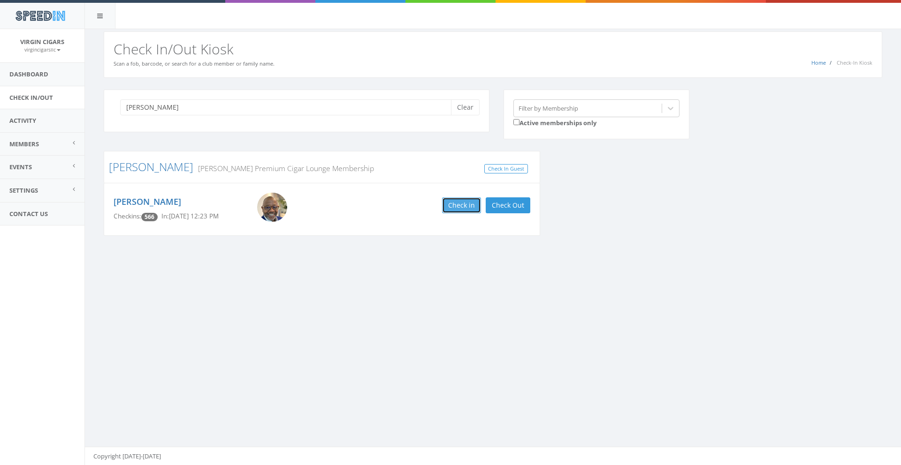 Image resolution: width=901 pixels, height=465 pixels. Describe the element at coordinates (289, 107) in the screenshot. I see `input: Search a name to check in` at that location.